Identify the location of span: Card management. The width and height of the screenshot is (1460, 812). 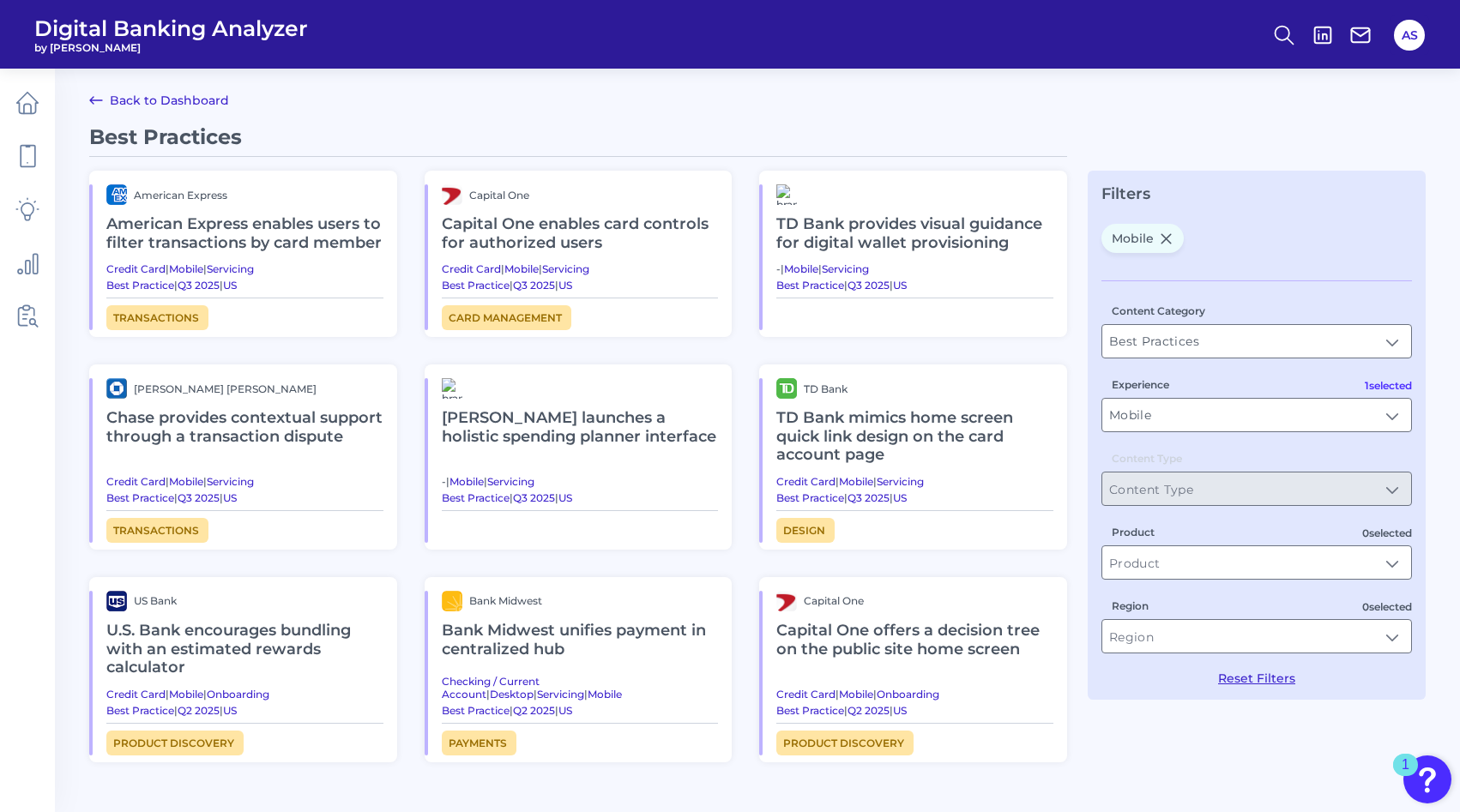
(506, 317).